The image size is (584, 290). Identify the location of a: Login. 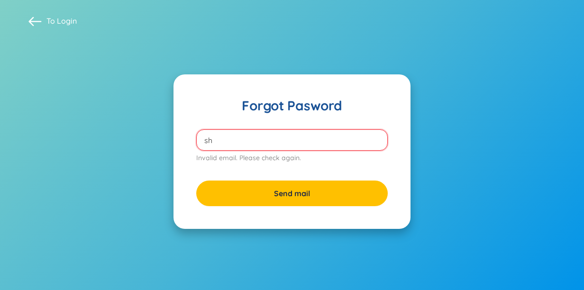
(67, 21).